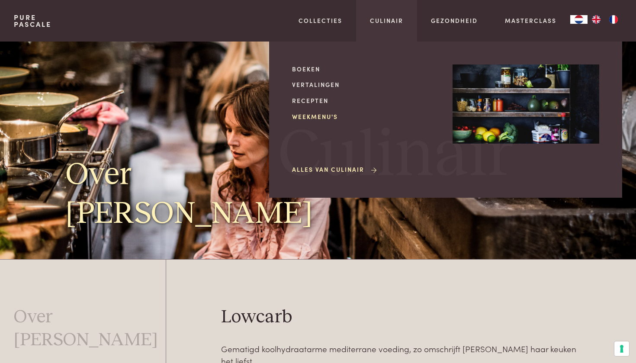  What do you see at coordinates (613, 19) in the screenshot?
I see `a: FR` at bounding box center [613, 19].